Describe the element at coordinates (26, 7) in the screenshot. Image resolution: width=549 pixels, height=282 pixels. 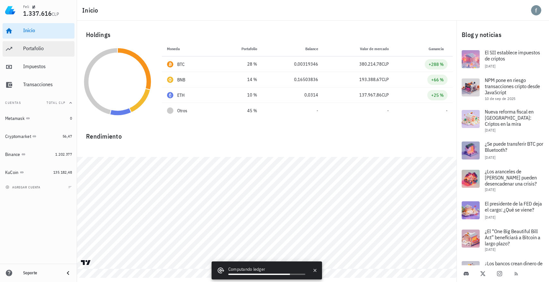
I see `div: Feli` at that location.